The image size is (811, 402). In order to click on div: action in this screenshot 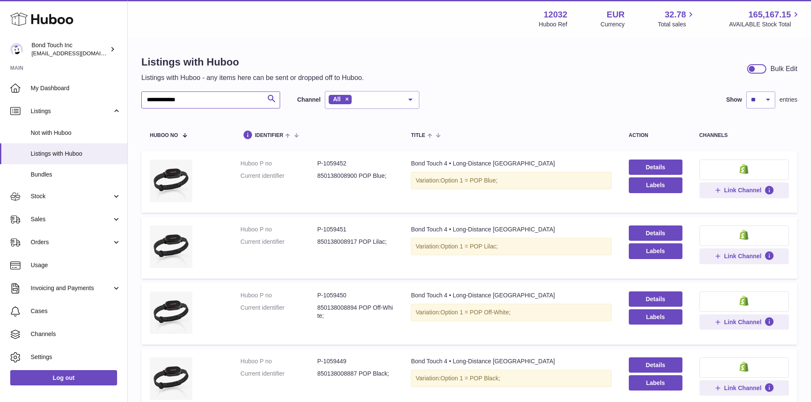, I will do `click(656, 135)`.